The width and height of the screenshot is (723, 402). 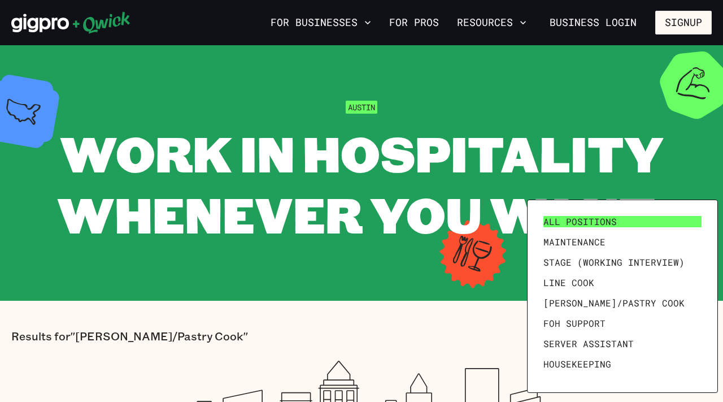 What do you see at coordinates (580, 221) in the screenshot?
I see `span: All Positions` at bounding box center [580, 221].